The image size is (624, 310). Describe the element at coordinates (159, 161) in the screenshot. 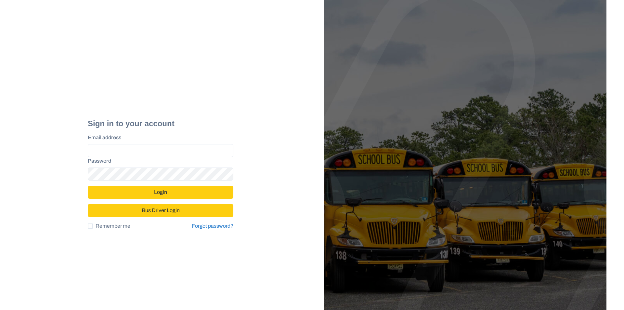

I see `label: Password` at that location.